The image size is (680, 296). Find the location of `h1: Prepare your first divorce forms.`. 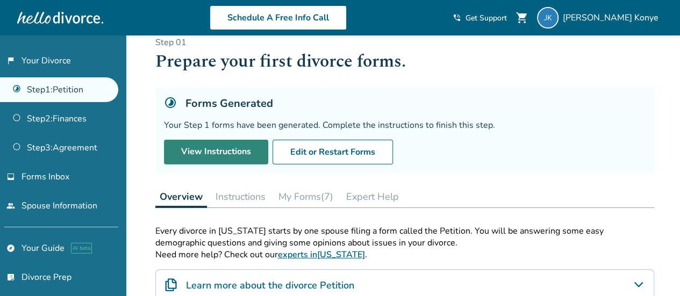

h1: Prepare your first divorce forms. is located at coordinates (405, 61).